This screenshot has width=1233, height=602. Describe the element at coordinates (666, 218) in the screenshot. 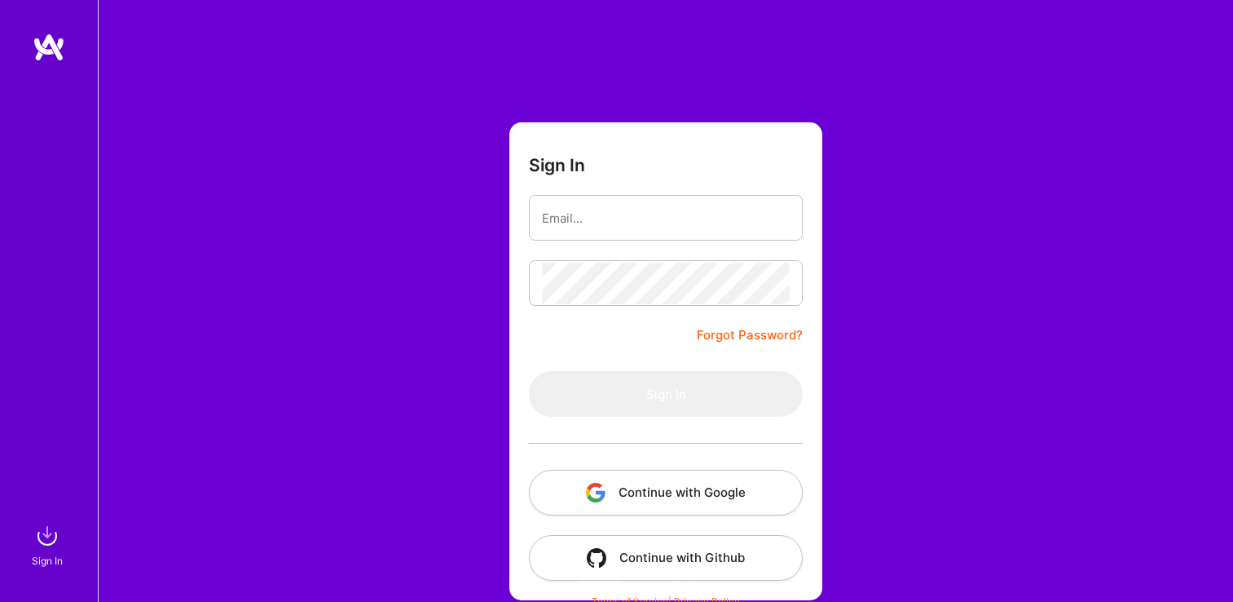

I see `input: Email...` at that location.